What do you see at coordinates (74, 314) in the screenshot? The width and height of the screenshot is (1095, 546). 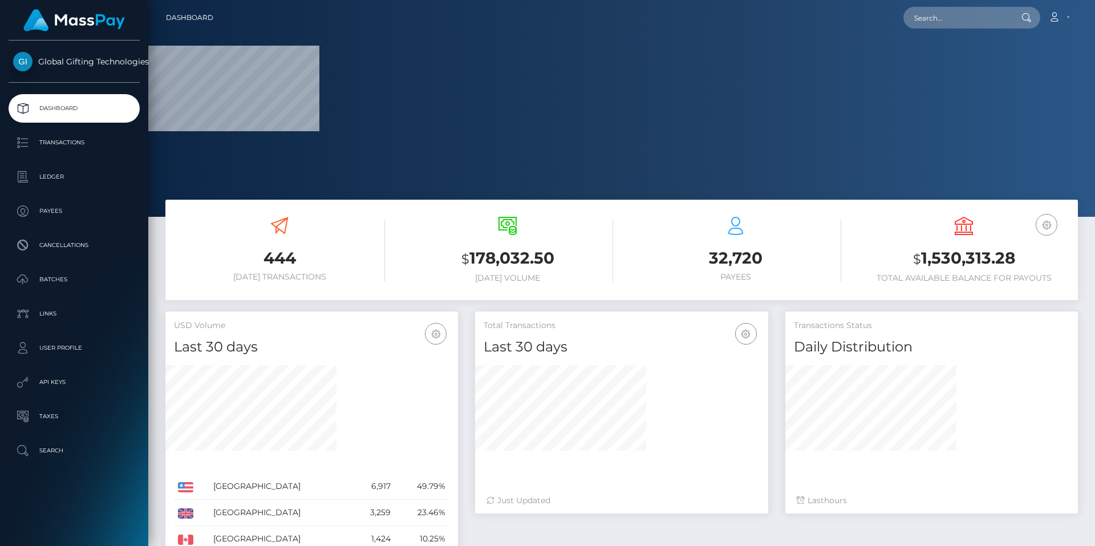 I see `p: Links` at bounding box center [74, 314].